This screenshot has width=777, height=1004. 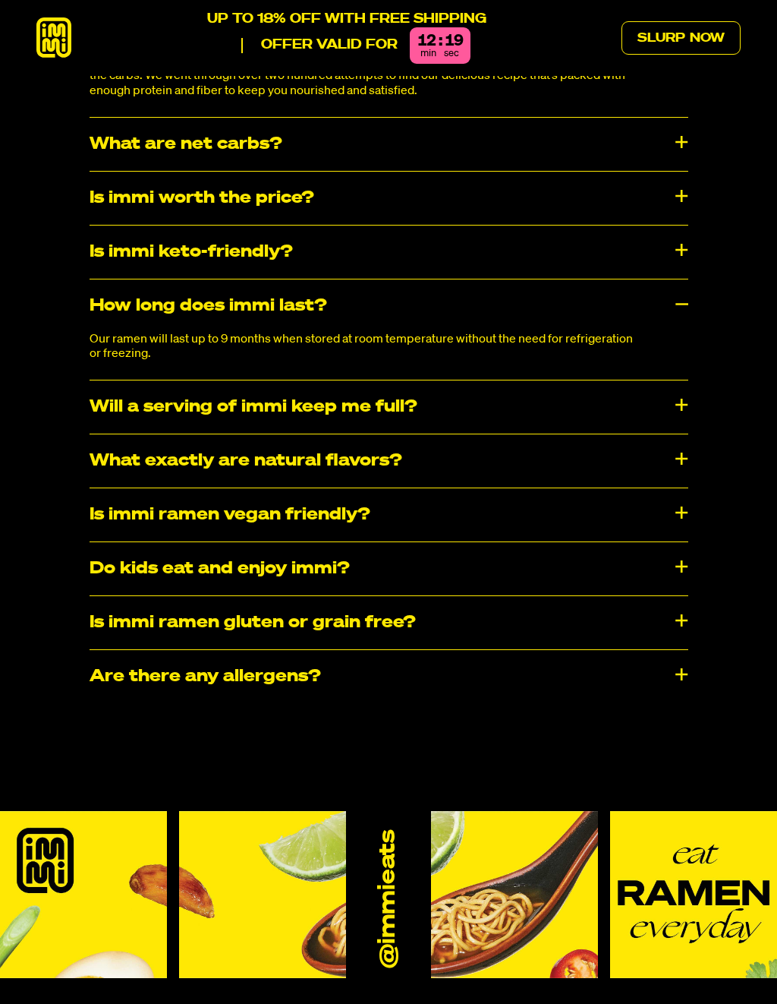 What do you see at coordinates (454, 42) in the screenshot?
I see `div: 19` at bounding box center [454, 42].